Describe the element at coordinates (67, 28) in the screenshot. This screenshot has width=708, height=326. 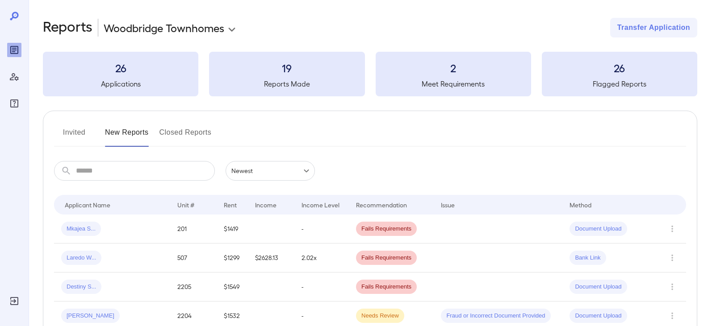
I see `h2: Reports` at that location.